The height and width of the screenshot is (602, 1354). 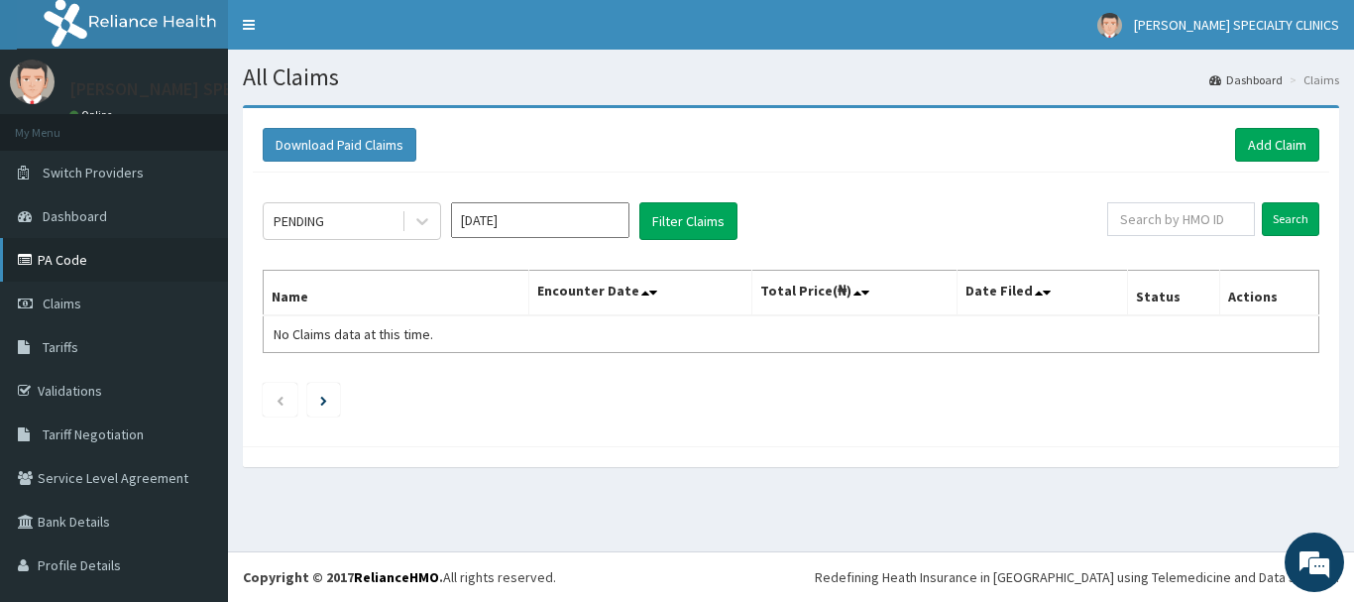 What do you see at coordinates (298, 221) in the screenshot?
I see `div: PENDING` at bounding box center [298, 221].